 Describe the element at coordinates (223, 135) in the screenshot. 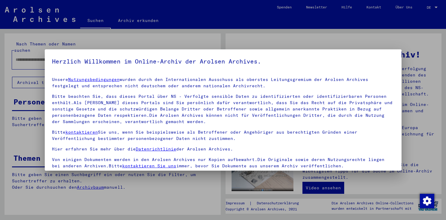

I see `p: Bitte Sie uns, wenn Sie beispielsweise als Betroffener oder Angehöriger aus berechtigten Gründen ...` at that location.